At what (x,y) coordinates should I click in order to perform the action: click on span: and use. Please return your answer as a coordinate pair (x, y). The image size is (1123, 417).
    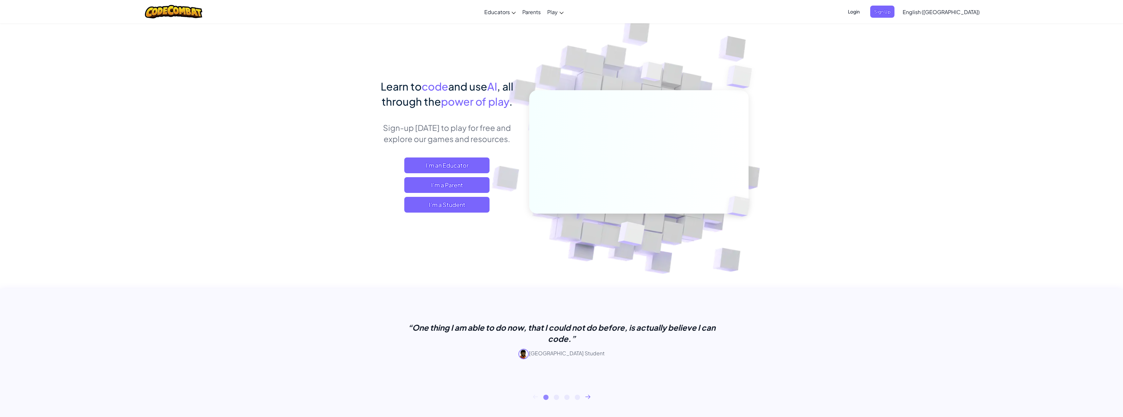
    Looking at the image, I should click on (467, 86).